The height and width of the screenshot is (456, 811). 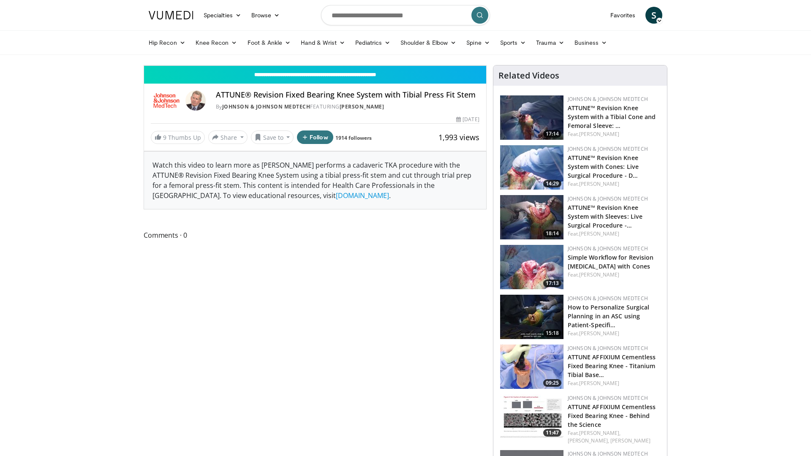 I want to click on h4: Related Videos, so click(x=529, y=76).